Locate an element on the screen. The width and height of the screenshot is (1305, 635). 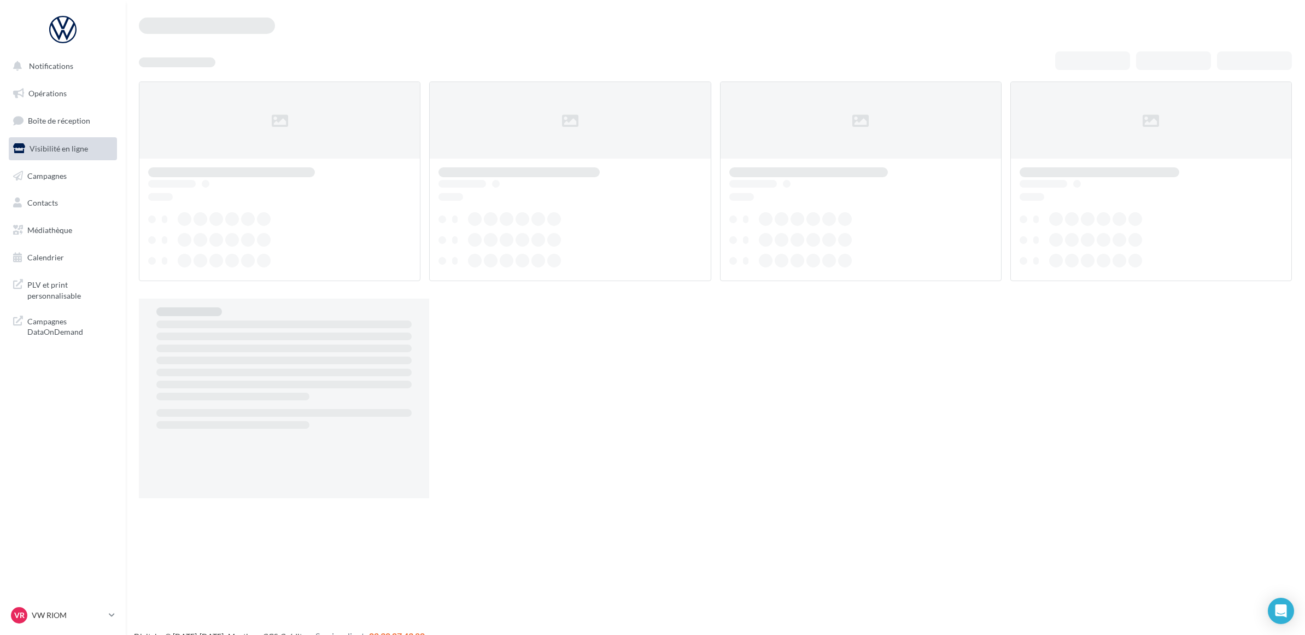
a: Contacts is located at coordinates (63, 203).